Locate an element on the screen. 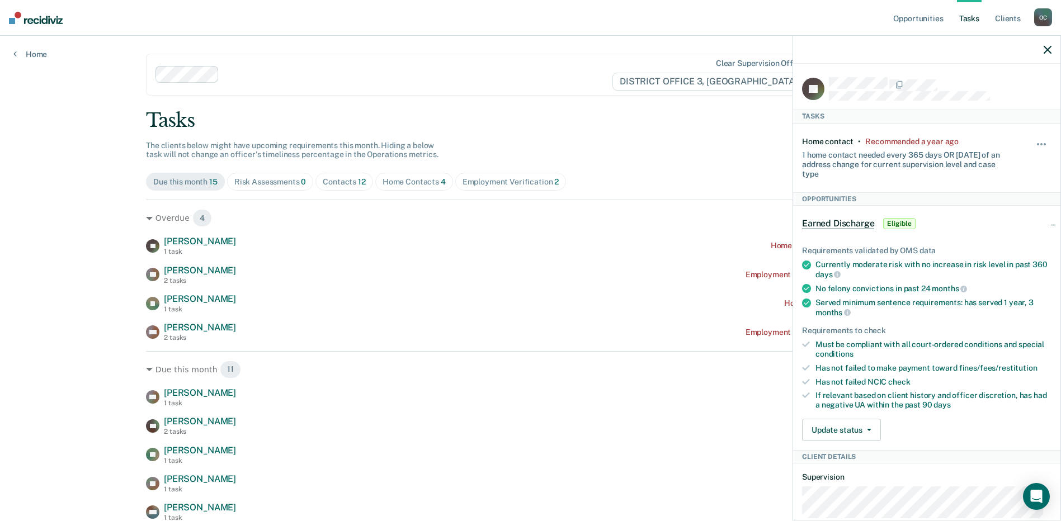 This screenshot has height=521, width=1061. span: check is located at coordinates (899, 382).